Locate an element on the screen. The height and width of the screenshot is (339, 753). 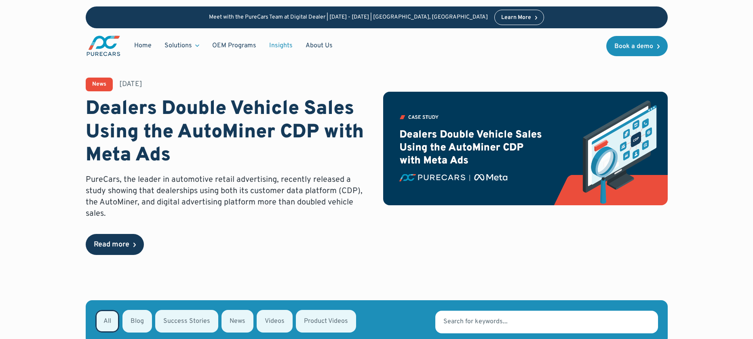
h1: Dealers Double Vehicle Sales Using the AutoMiner CDP with Meta Ads is located at coordinates (228, 133).